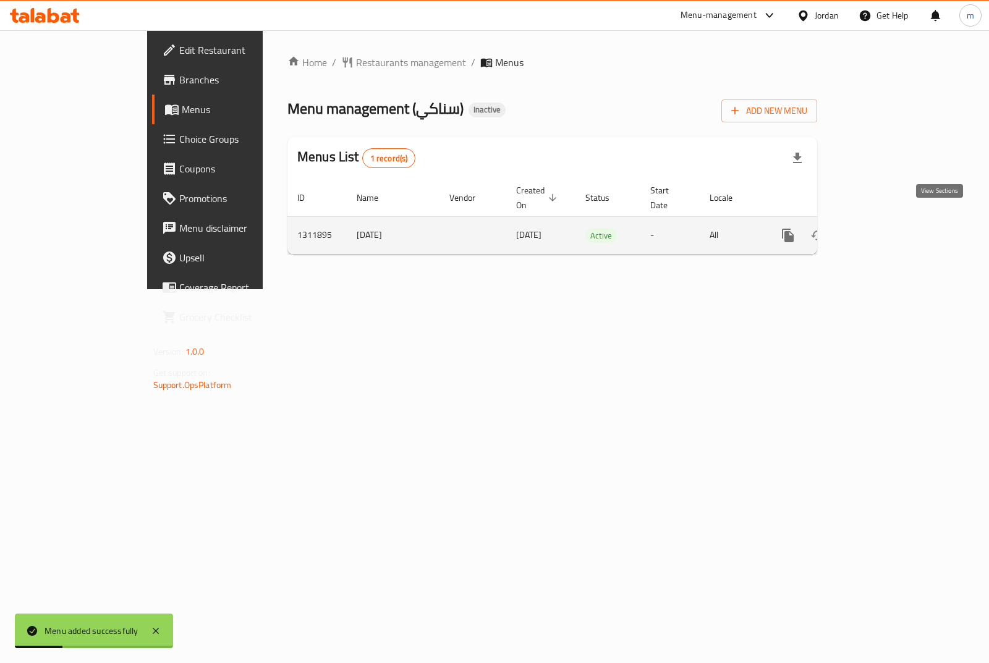 This screenshot has width=989, height=663. Describe the element at coordinates (240, 50) in the screenshot. I see `span: Edit Restaurant` at that location.